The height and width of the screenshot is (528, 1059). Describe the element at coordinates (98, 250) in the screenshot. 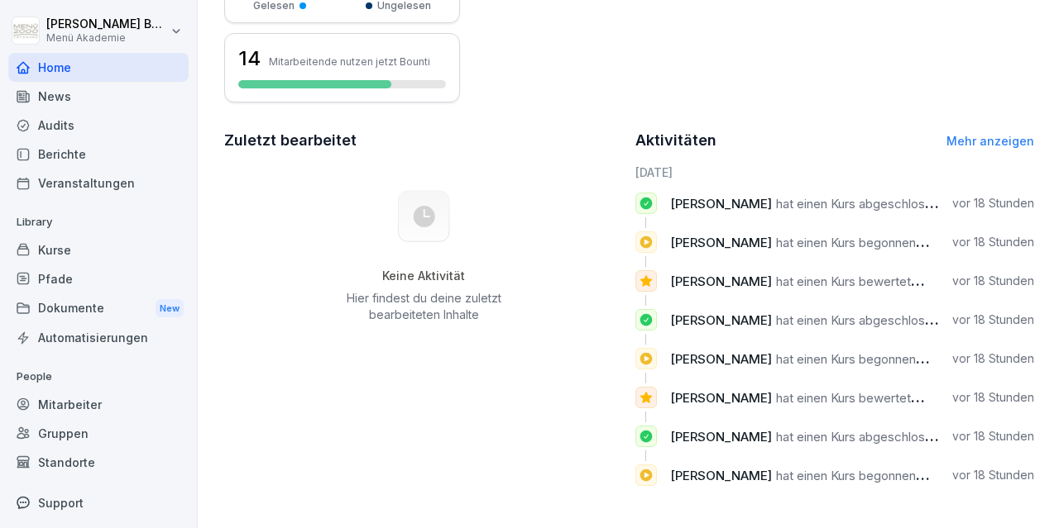

I see `a: Kurse` at that location.